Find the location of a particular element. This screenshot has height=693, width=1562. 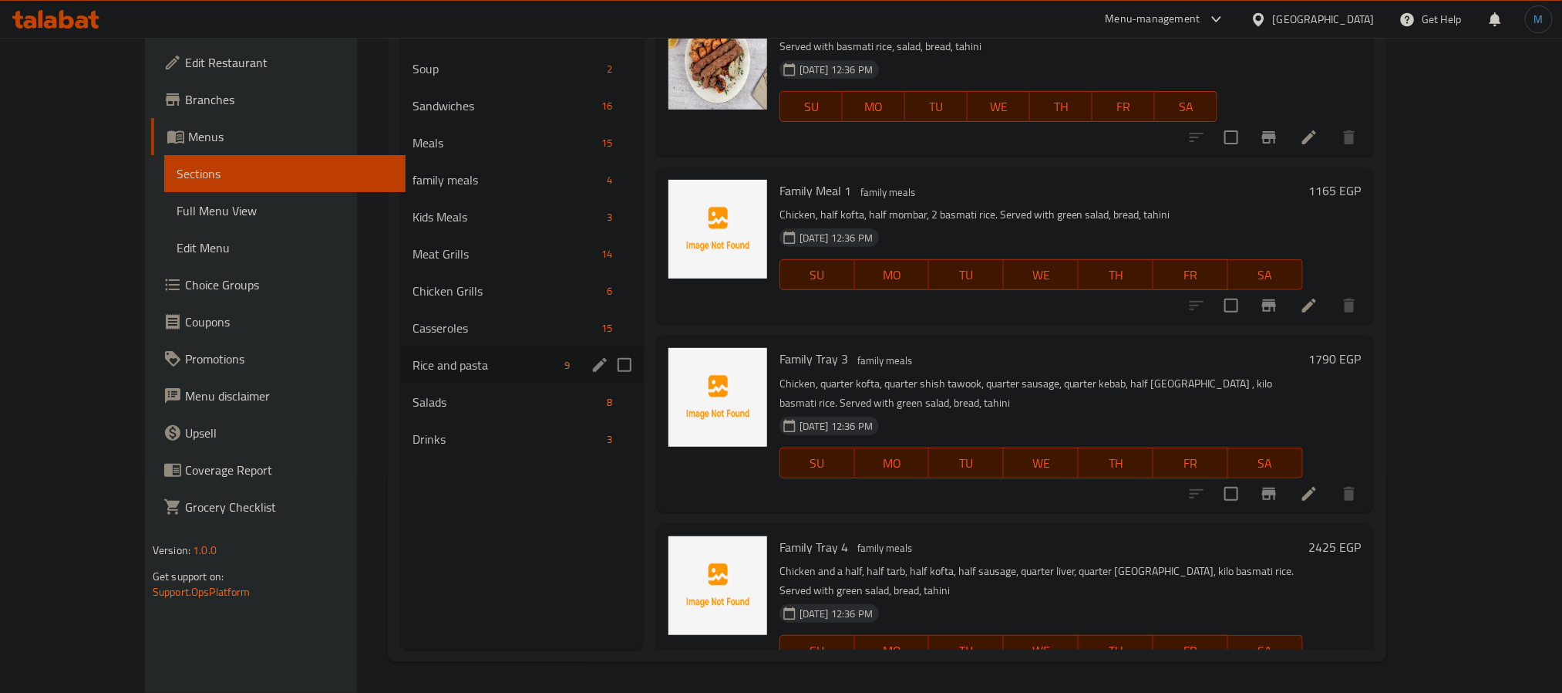

span: Family Meal 1 is located at coordinates (815, 190).